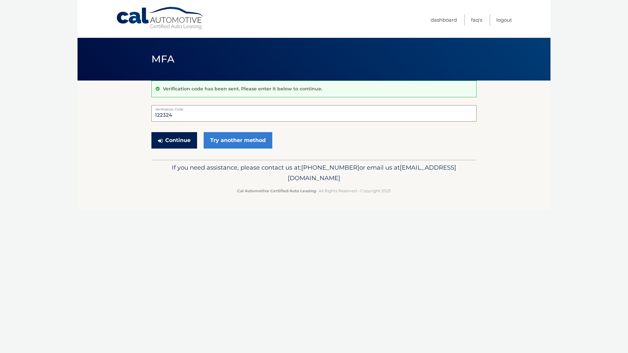 Image resolution: width=628 pixels, height=353 pixels. What do you see at coordinates (174, 140) in the screenshot?
I see `button: Continue` at bounding box center [174, 140].